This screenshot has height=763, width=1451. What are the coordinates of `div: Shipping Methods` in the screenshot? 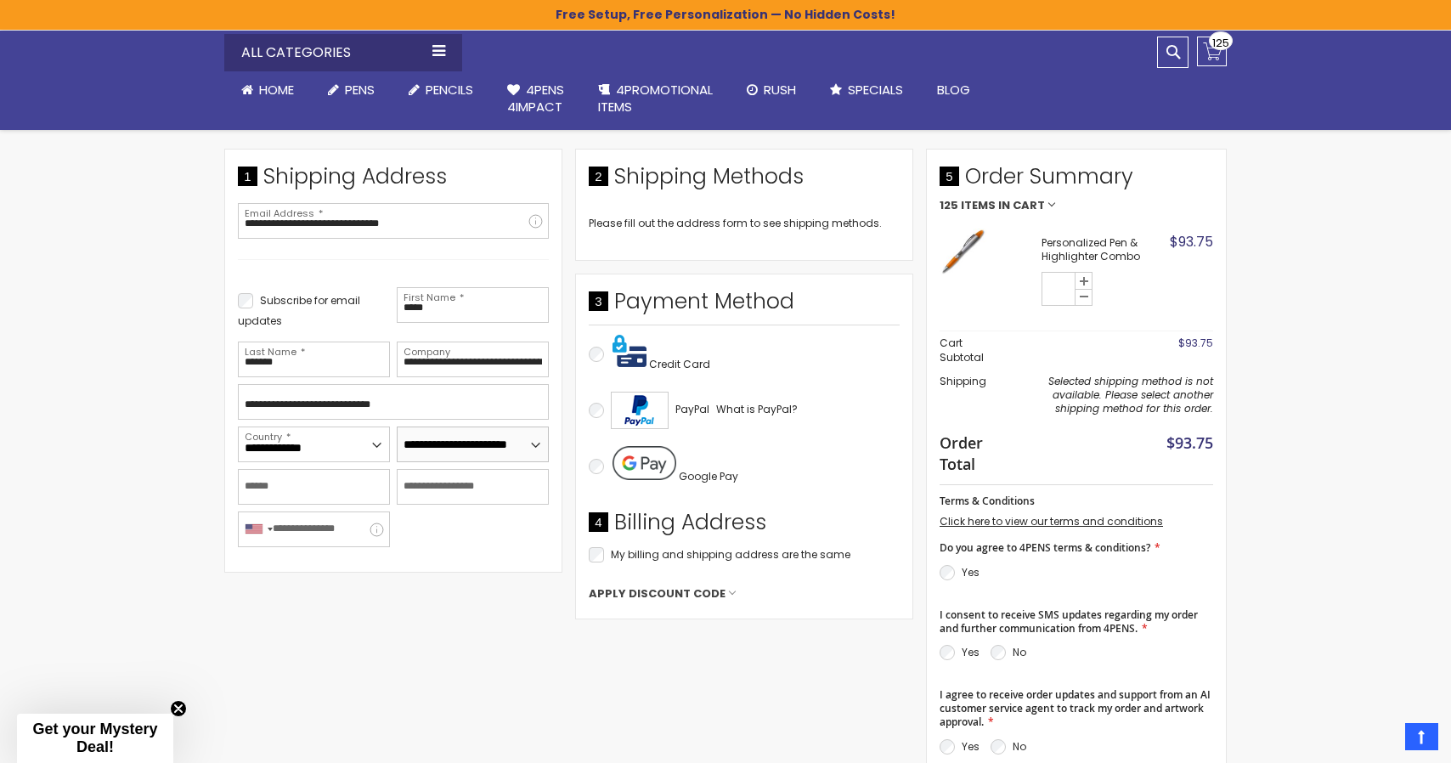 It's located at (744, 181).